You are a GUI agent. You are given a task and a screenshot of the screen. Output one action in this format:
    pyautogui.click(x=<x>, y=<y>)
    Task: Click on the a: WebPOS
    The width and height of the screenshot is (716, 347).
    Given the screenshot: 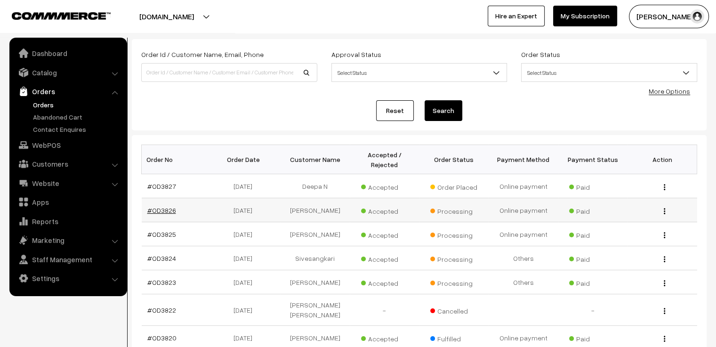 What is the action you would take?
    pyautogui.click(x=68, y=145)
    